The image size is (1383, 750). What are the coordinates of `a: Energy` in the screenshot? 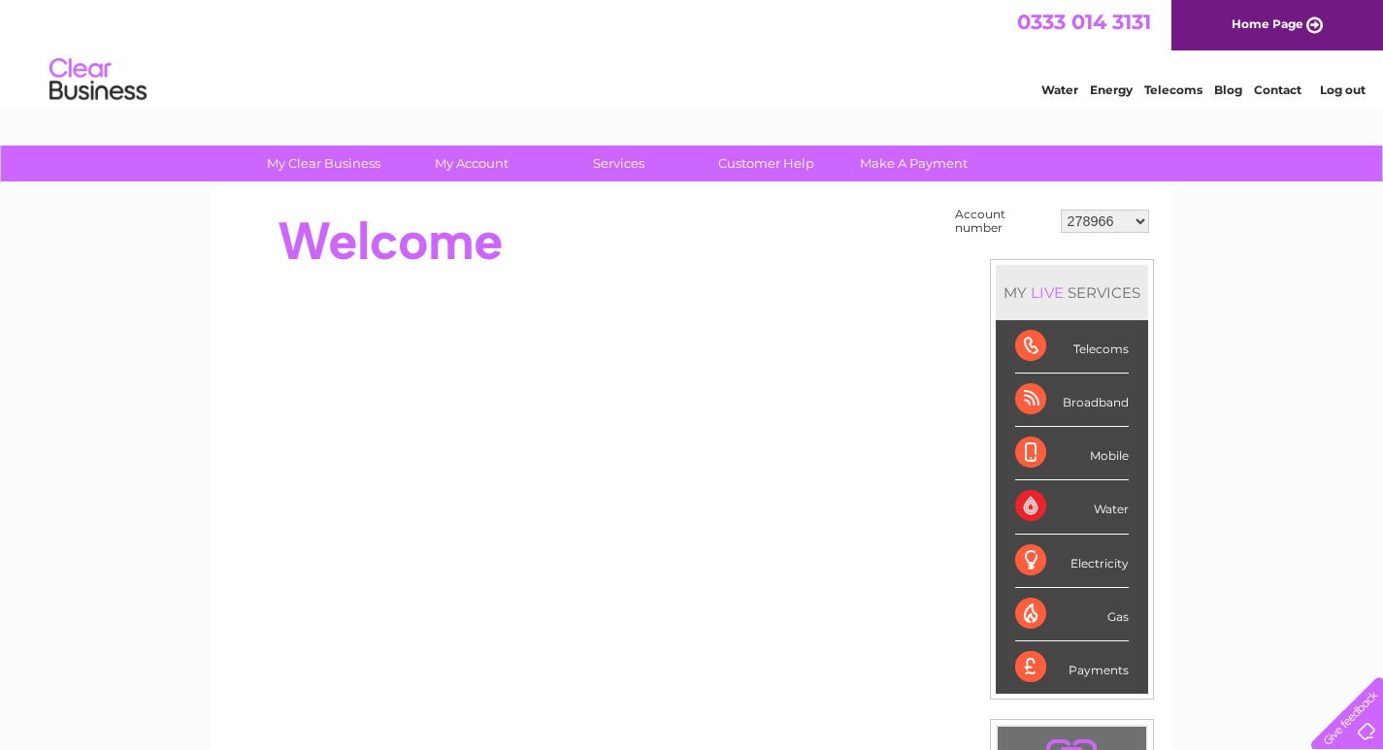 It's located at (1111, 89).